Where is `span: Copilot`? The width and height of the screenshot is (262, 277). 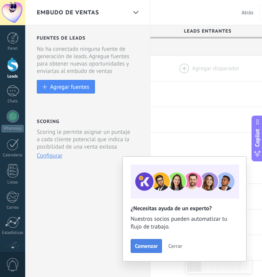
span: Copilot is located at coordinates (257, 138).